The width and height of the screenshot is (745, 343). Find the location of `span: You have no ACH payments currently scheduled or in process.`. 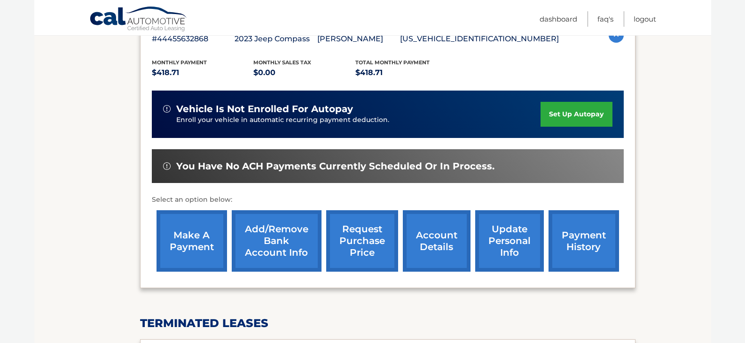

span: You have no ACH payments currently scheduled or in process. is located at coordinates (335, 166).